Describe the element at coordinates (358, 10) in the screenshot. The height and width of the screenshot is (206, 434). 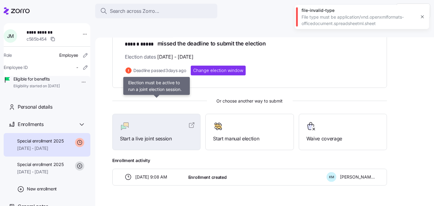
I see `div: file-invalid-type` at that location.